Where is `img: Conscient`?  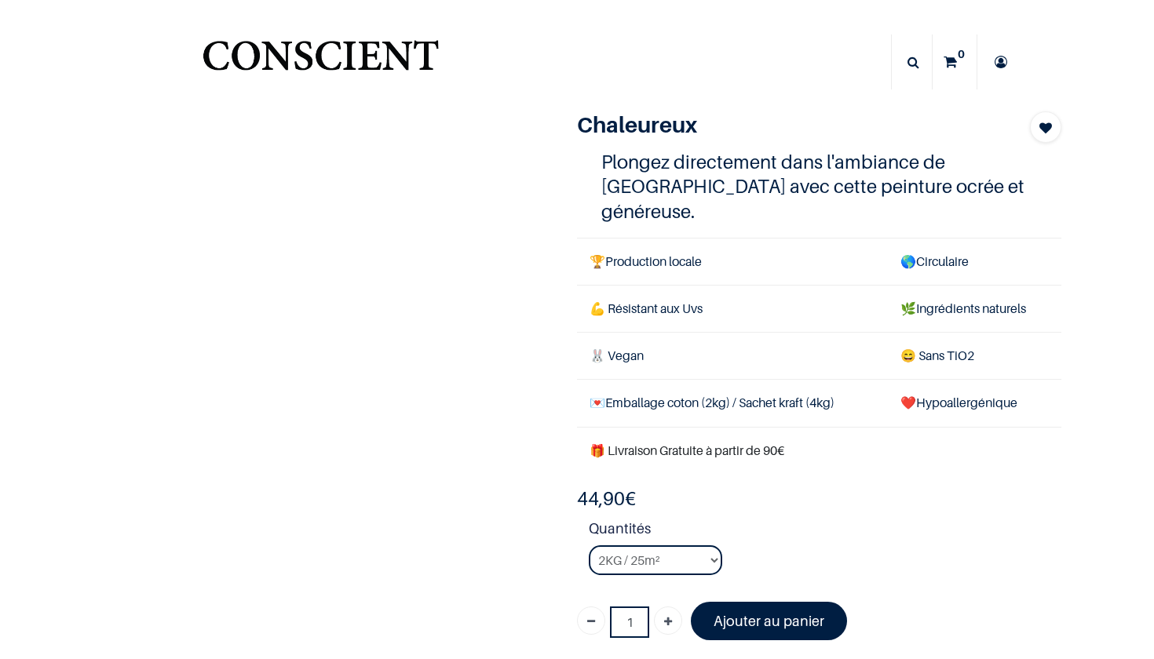 img: Conscient is located at coordinates (320, 62).